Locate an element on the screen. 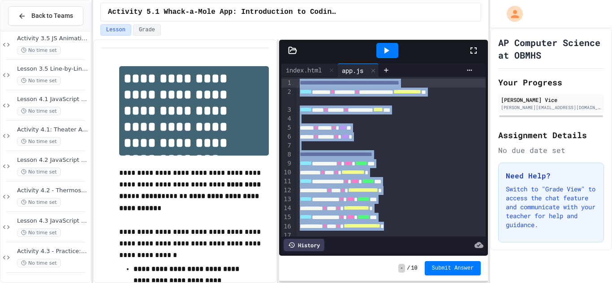 The image size is (612, 283). div: 1 is located at coordinates (287, 83).